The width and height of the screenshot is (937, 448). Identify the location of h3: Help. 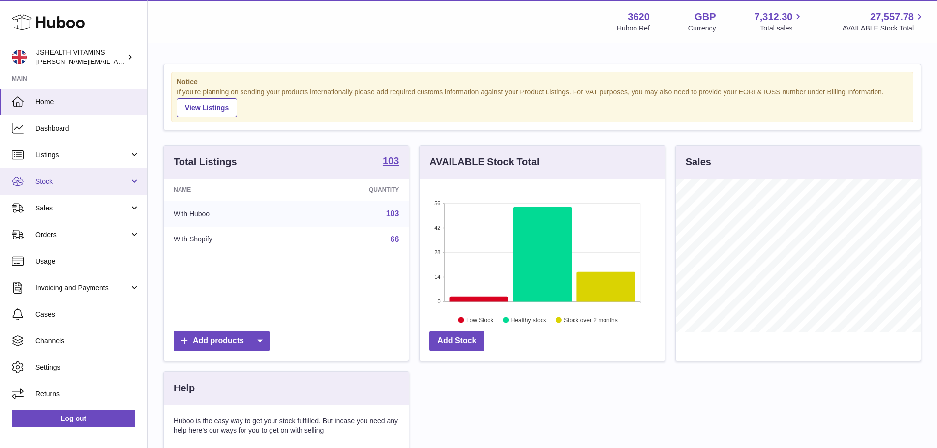
(184, 388).